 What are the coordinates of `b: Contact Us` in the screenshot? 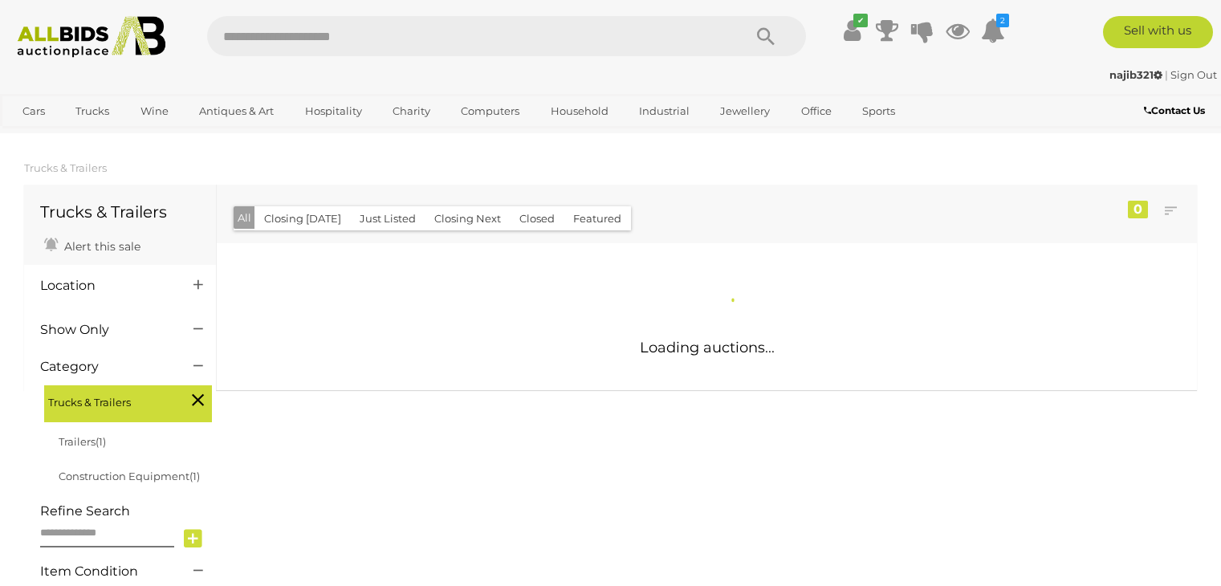 It's located at (1175, 110).